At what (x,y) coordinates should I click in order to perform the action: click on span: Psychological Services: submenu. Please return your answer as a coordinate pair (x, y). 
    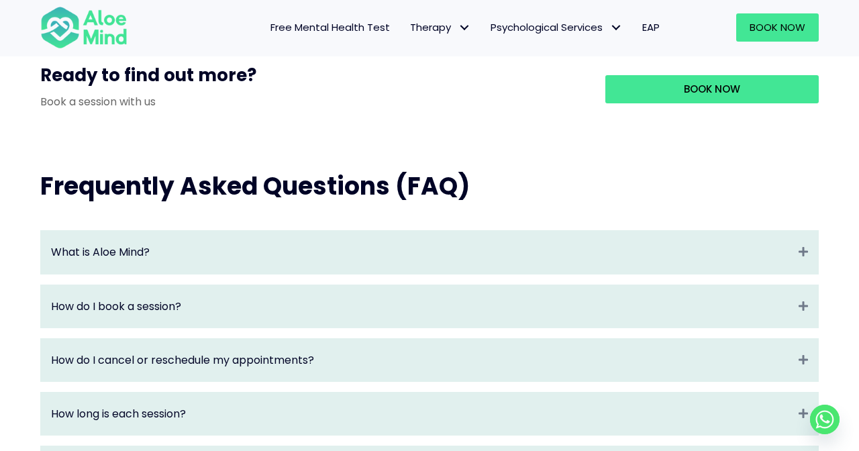
    Looking at the image, I should click on (615, 28).